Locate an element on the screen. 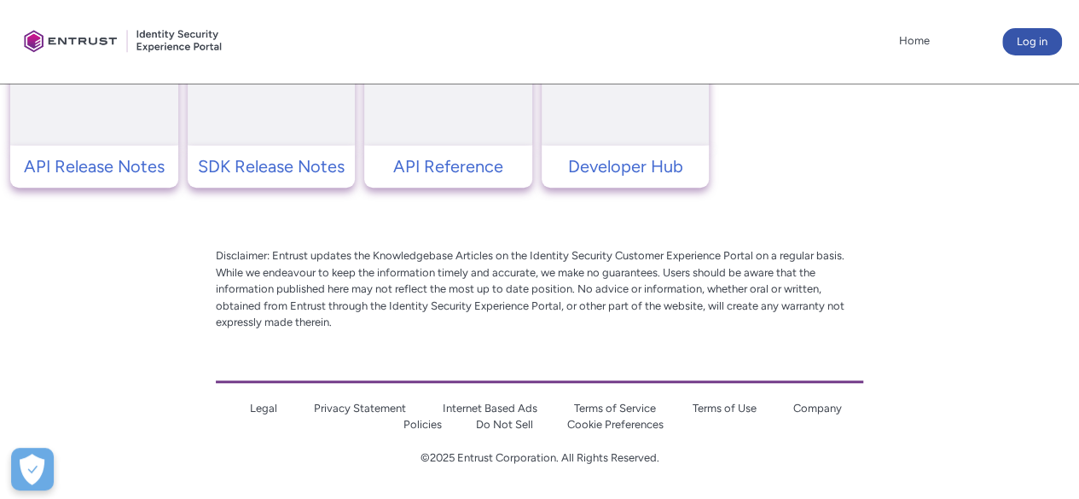 Image resolution: width=1079 pixels, height=499 pixels. p: API Reference is located at coordinates (448, 166).